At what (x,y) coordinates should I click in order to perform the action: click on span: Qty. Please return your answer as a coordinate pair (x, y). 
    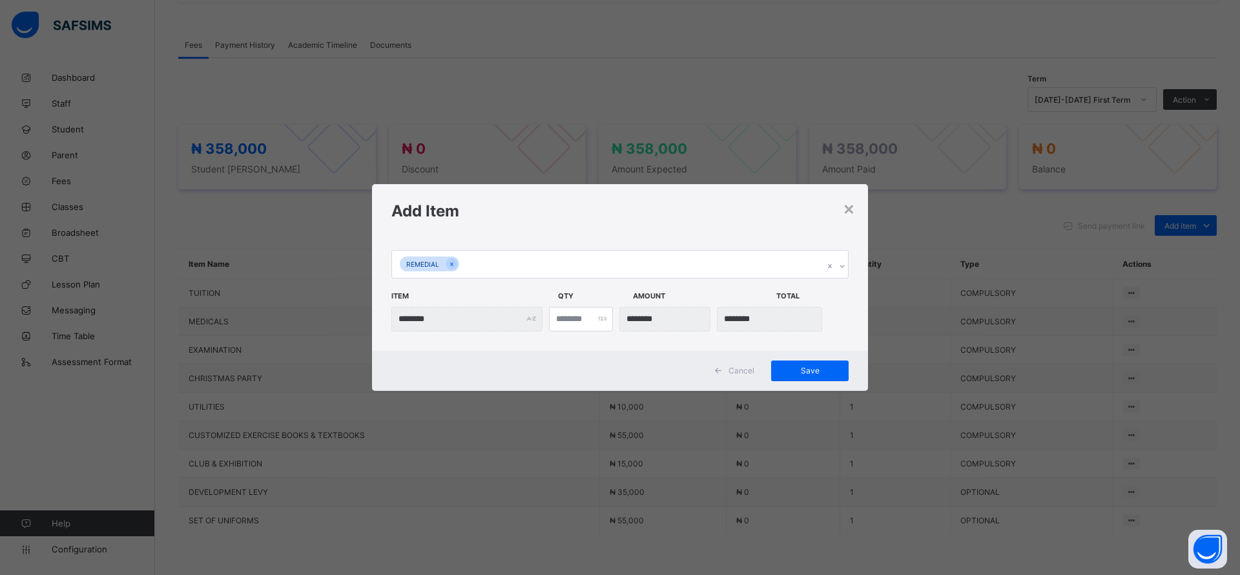
    Looking at the image, I should click on (592, 296).